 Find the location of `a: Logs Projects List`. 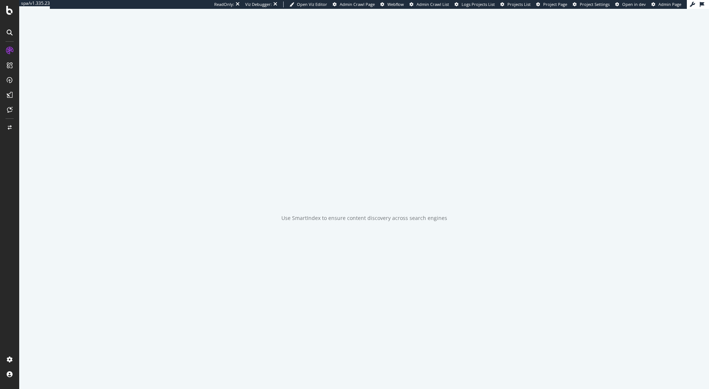

a: Logs Projects List is located at coordinates (475, 4).